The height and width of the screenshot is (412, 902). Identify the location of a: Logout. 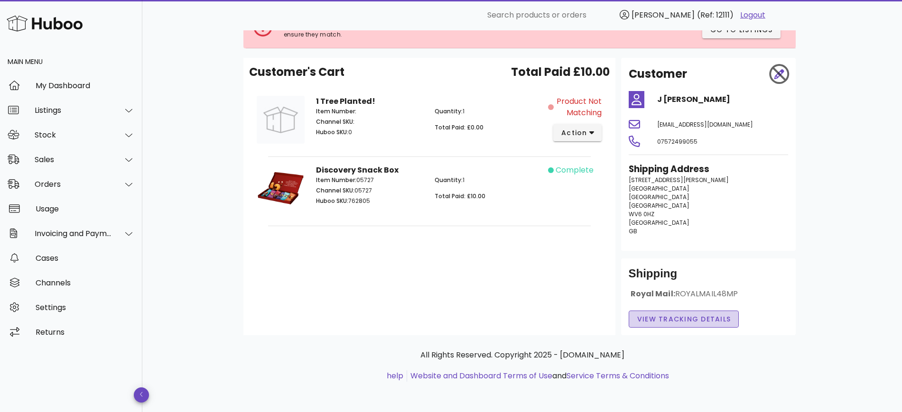
(753, 15).